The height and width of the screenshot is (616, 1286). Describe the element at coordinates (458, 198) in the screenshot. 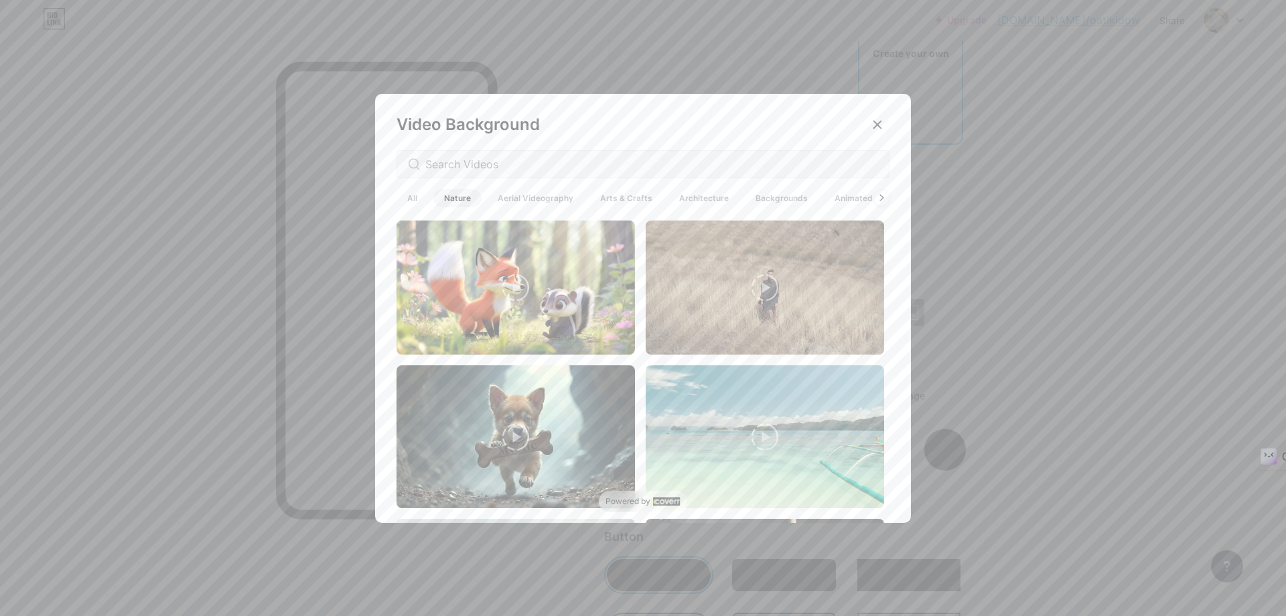

I see `span: Nature` at that location.